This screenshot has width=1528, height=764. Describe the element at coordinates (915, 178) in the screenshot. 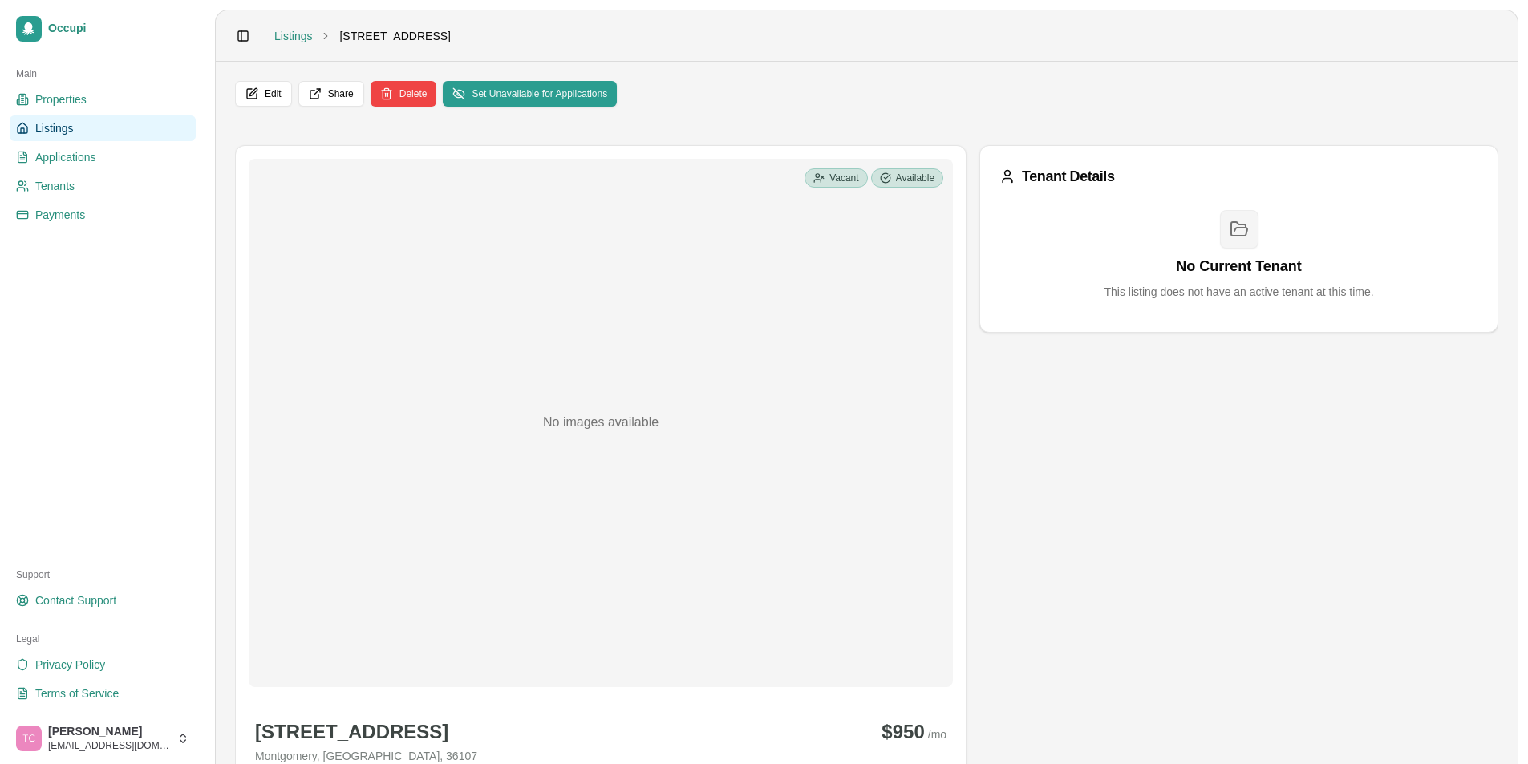

I see `span: Available` at that location.